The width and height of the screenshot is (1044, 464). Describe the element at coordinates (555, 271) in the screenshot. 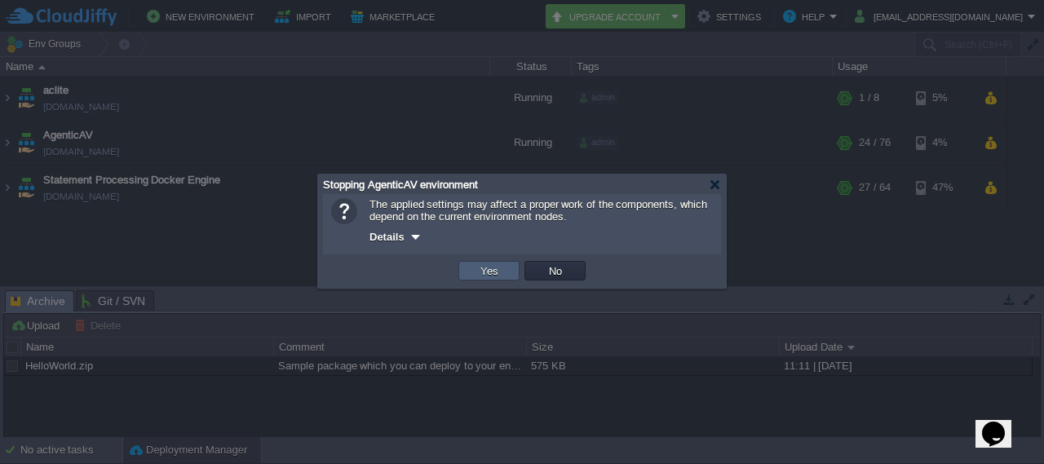

I see `button: No` at that location.